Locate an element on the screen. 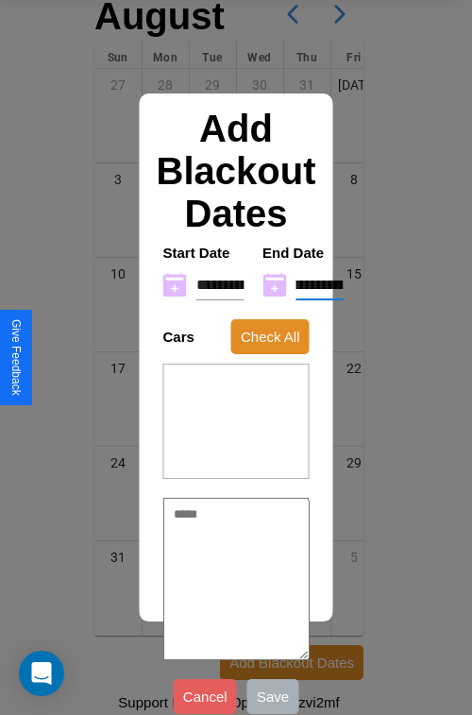  h4: Cars is located at coordinates (179, 336).